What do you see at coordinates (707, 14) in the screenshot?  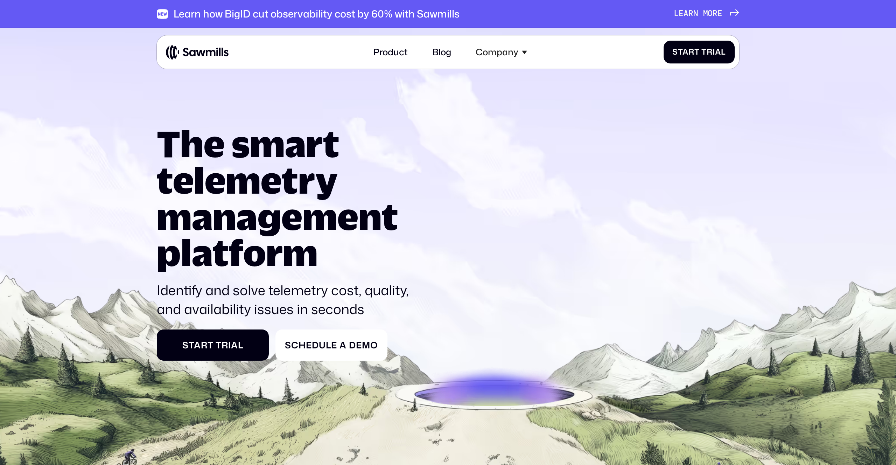 I see `a: Learn more` at bounding box center [707, 14].